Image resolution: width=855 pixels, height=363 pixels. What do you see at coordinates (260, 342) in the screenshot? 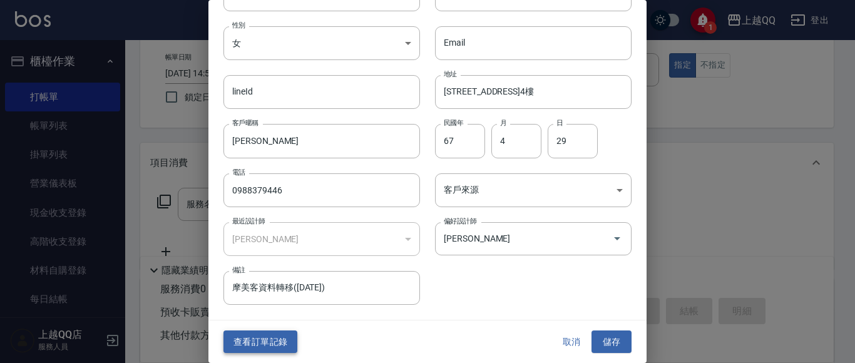
I see `button: 查看訂單記錄` at bounding box center [260, 342].